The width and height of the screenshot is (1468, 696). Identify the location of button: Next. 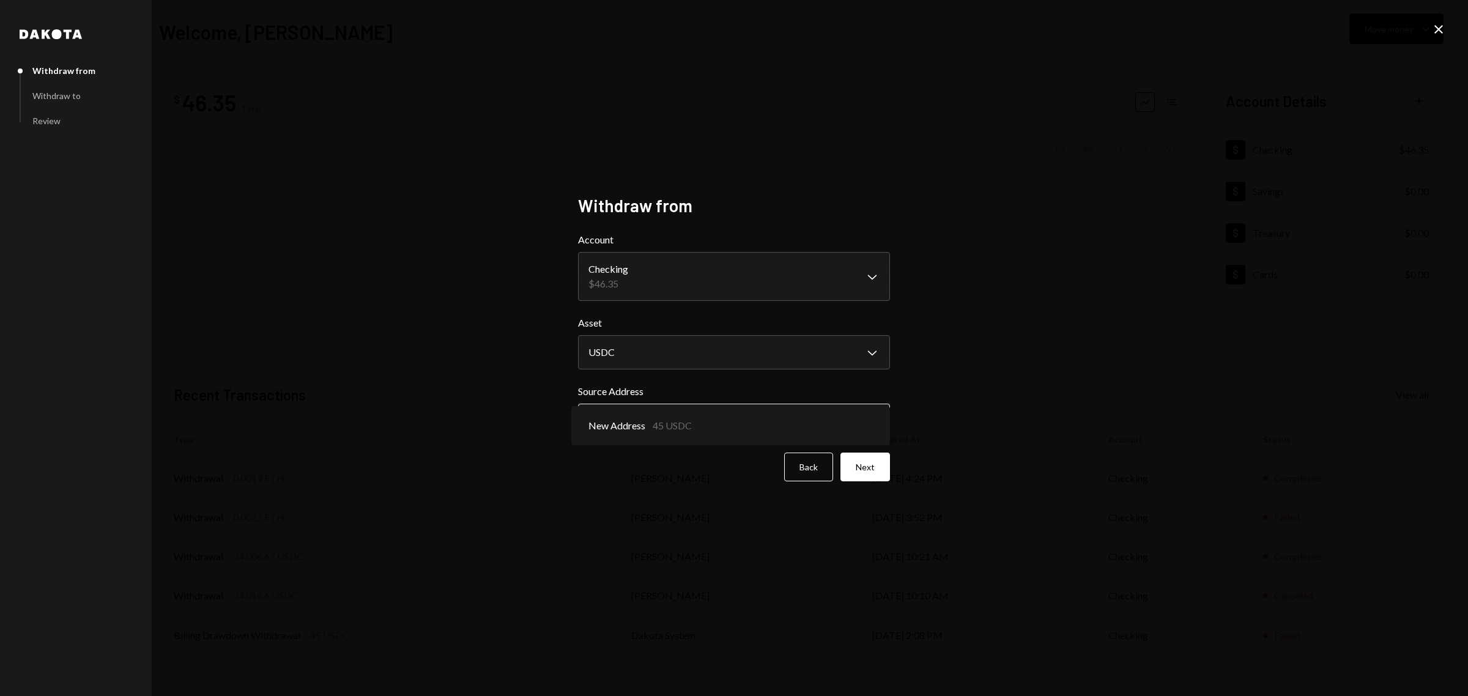
(865, 467).